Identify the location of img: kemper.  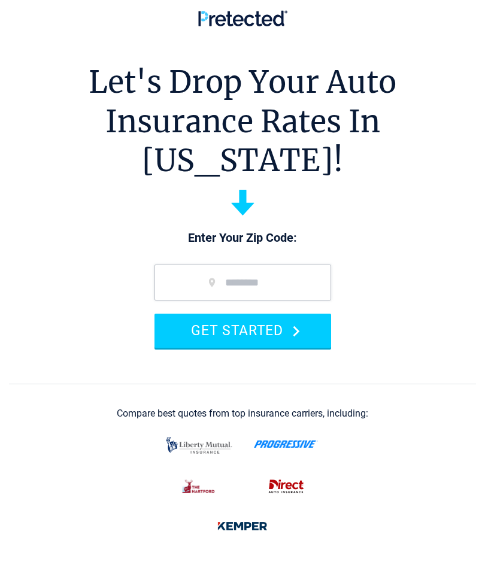
(242, 526).